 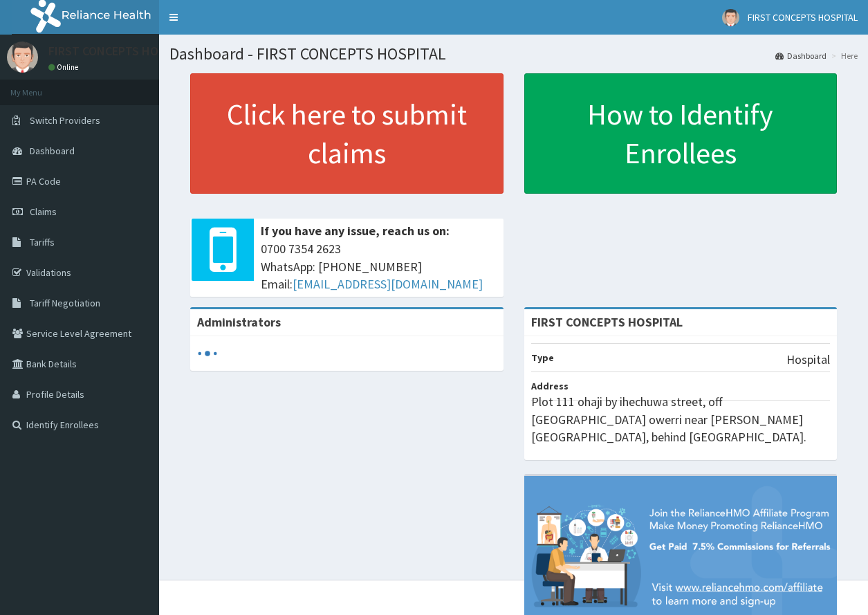 I want to click on span: Tariff Negotiation, so click(x=65, y=303).